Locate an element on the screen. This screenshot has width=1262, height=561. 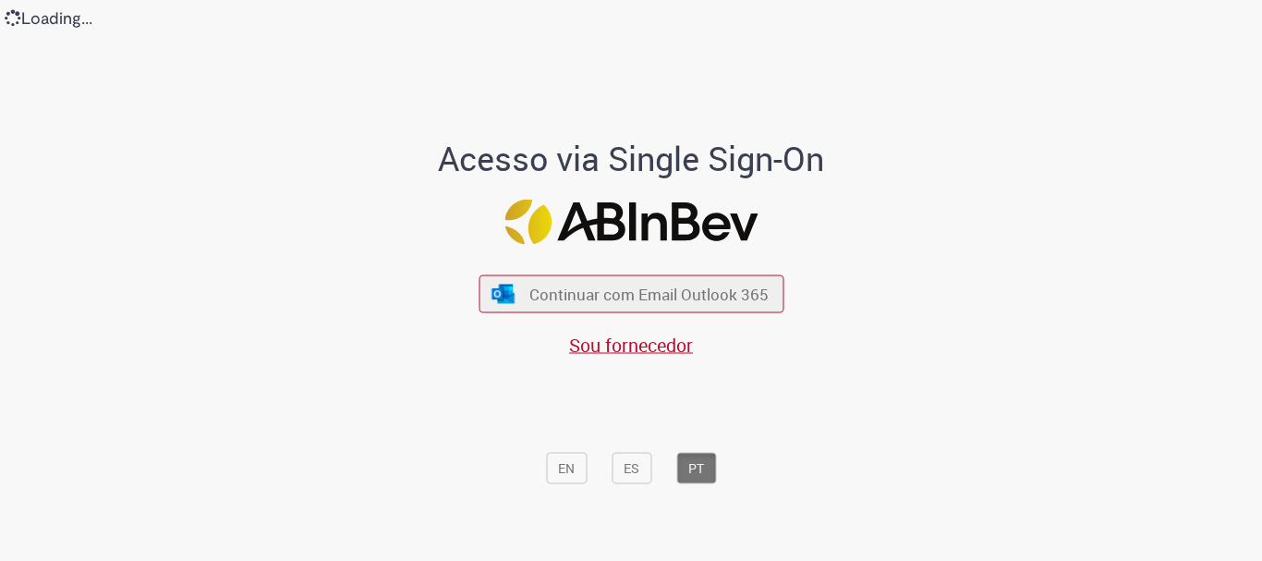
button: EN is located at coordinates (566, 468).